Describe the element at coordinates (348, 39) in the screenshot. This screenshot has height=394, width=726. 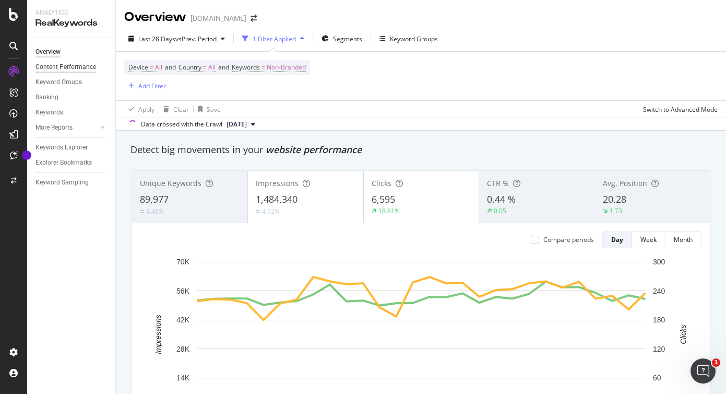
I see `span: Segments` at that location.